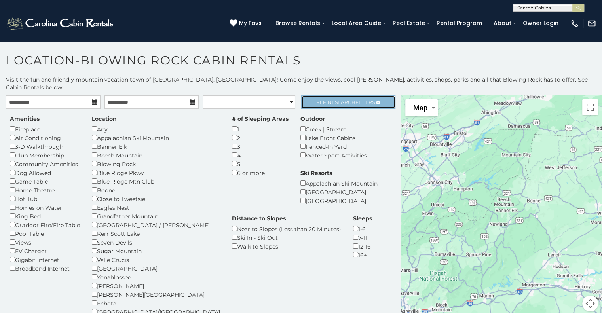 This screenshot has height=313, width=602. I want to click on button: Change map style, so click(422, 108).